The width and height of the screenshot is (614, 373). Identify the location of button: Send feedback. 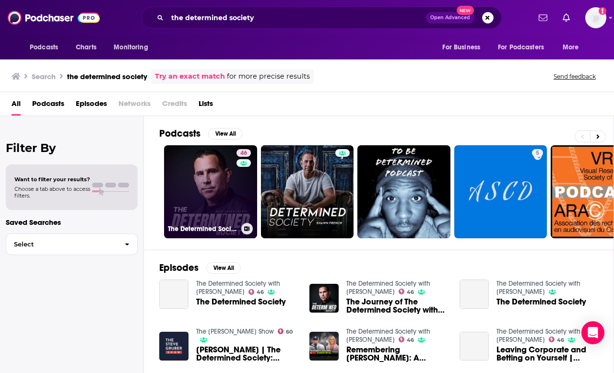
(574, 76).